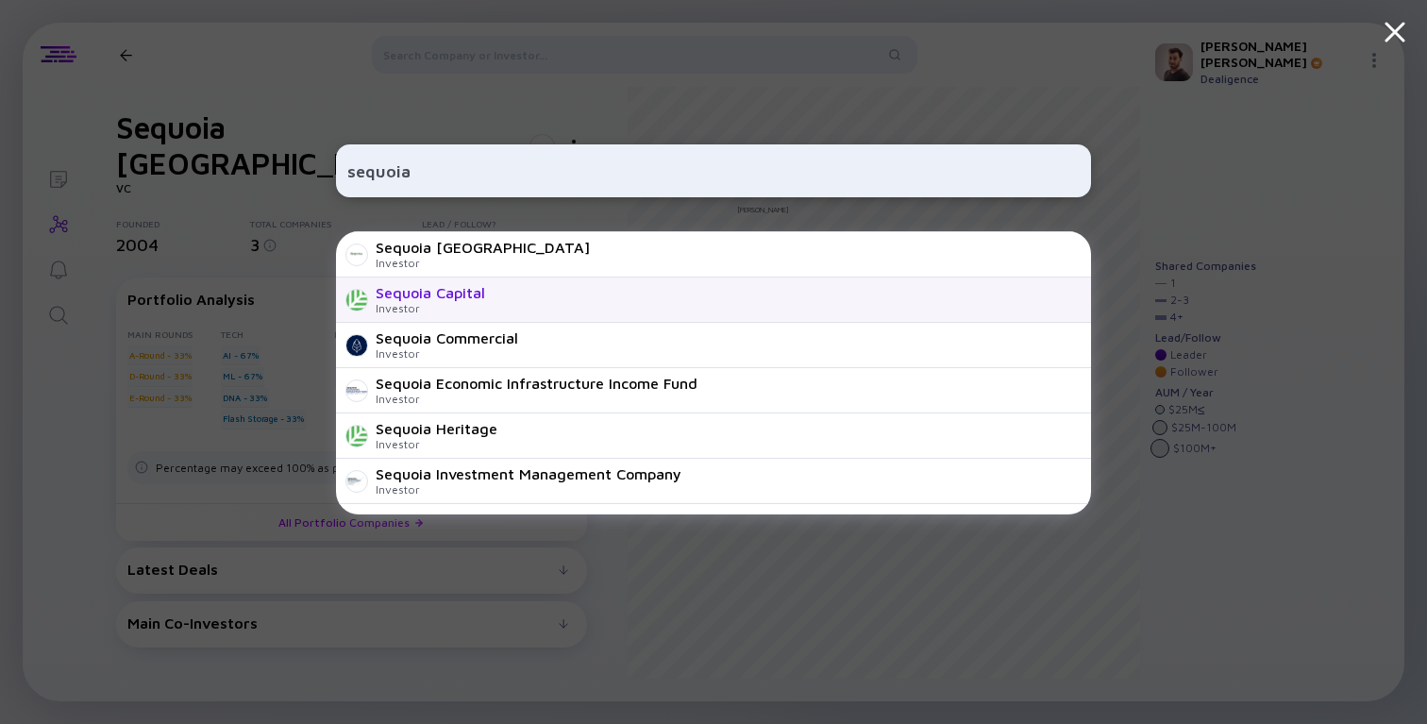 The width and height of the screenshot is (1427, 724). Describe the element at coordinates (426, 519) in the screenshot. I see `div: Sequoia Scout` at that location.